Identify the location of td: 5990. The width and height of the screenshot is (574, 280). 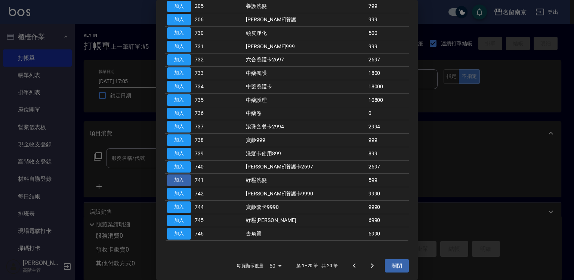
(388, 234).